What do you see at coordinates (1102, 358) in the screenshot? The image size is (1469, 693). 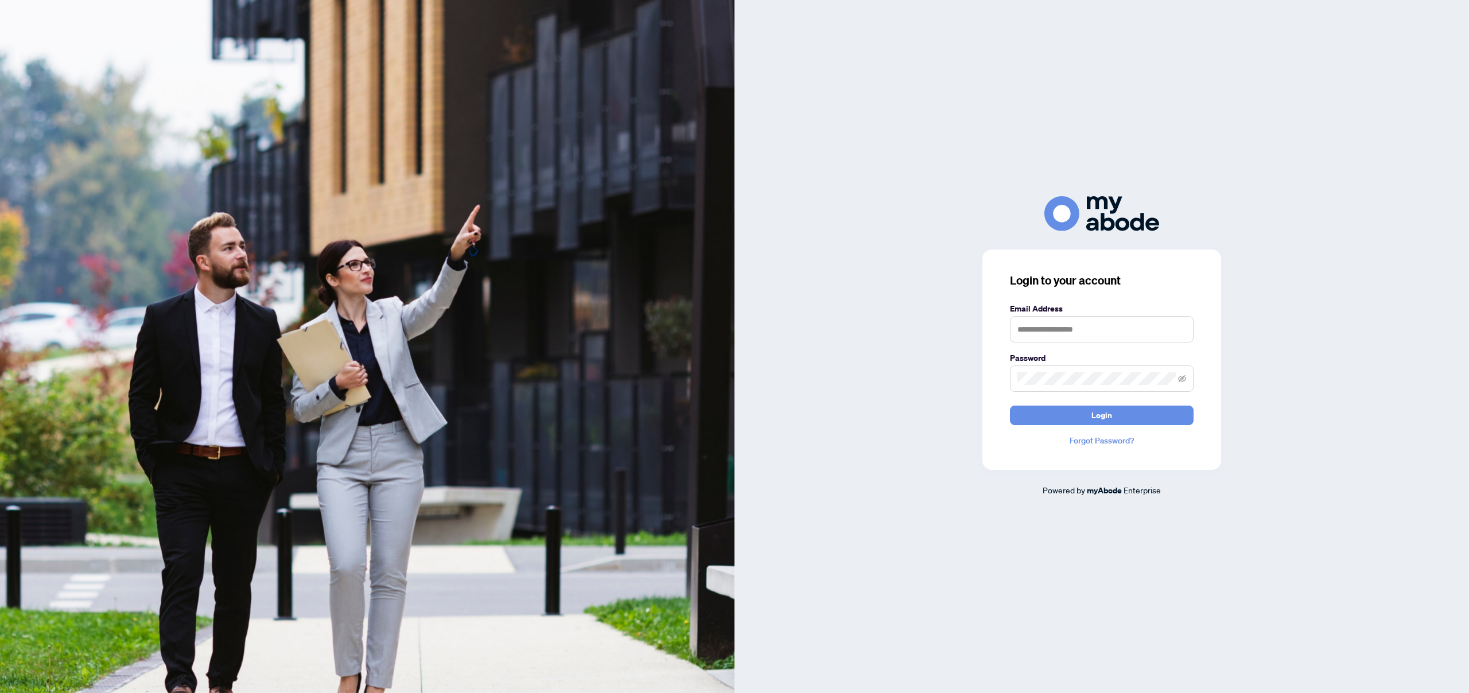 I see `label: Password` at bounding box center [1102, 358].